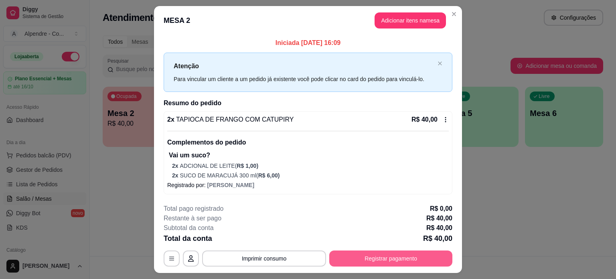 The image size is (616, 279). What do you see at coordinates (193, 208) in the screenshot?
I see `p: Total pago registrado` at bounding box center [193, 208].